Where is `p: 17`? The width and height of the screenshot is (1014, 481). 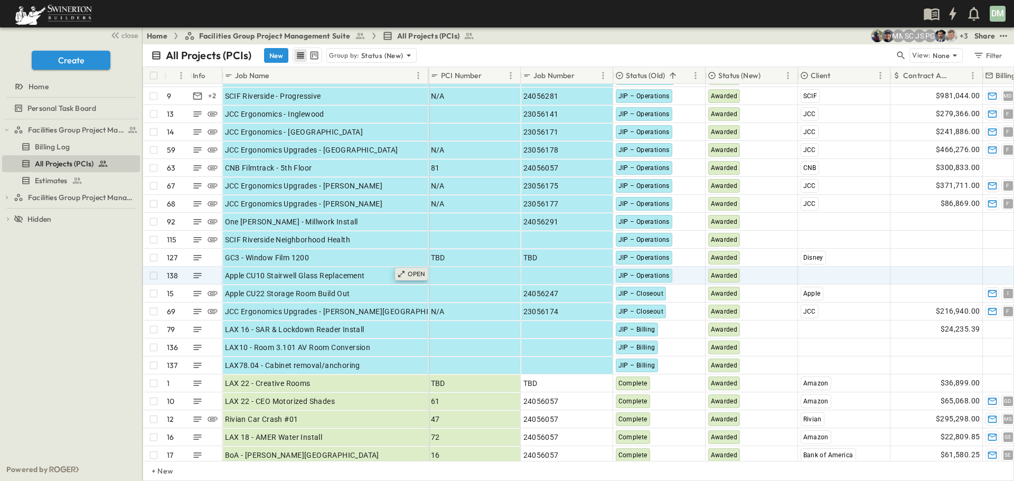
p: 17 is located at coordinates (170, 455).